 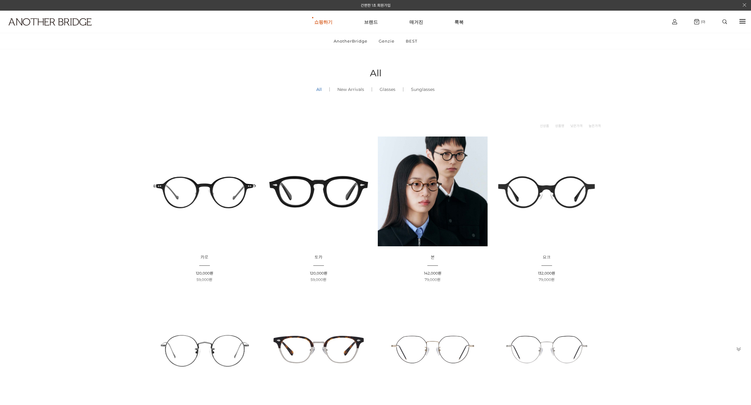 What do you see at coordinates (416, 22) in the screenshot?
I see `a: 매거진` at bounding box center [416, 22].